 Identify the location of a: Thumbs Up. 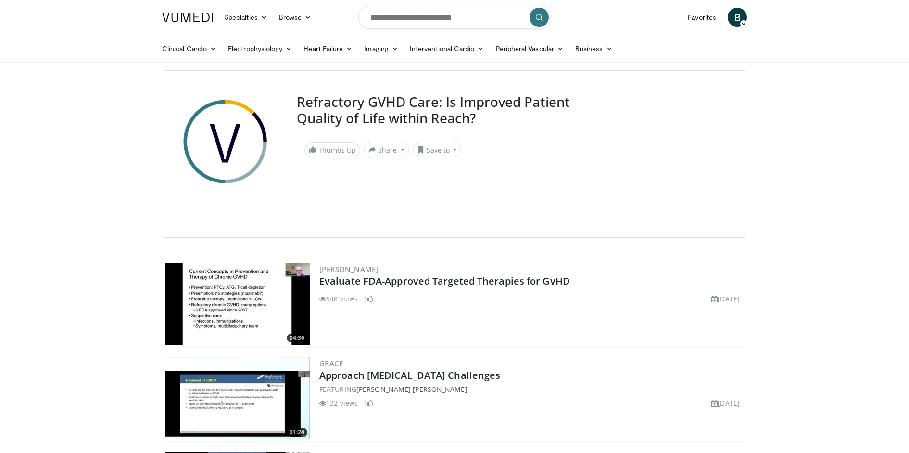
(333, 150).